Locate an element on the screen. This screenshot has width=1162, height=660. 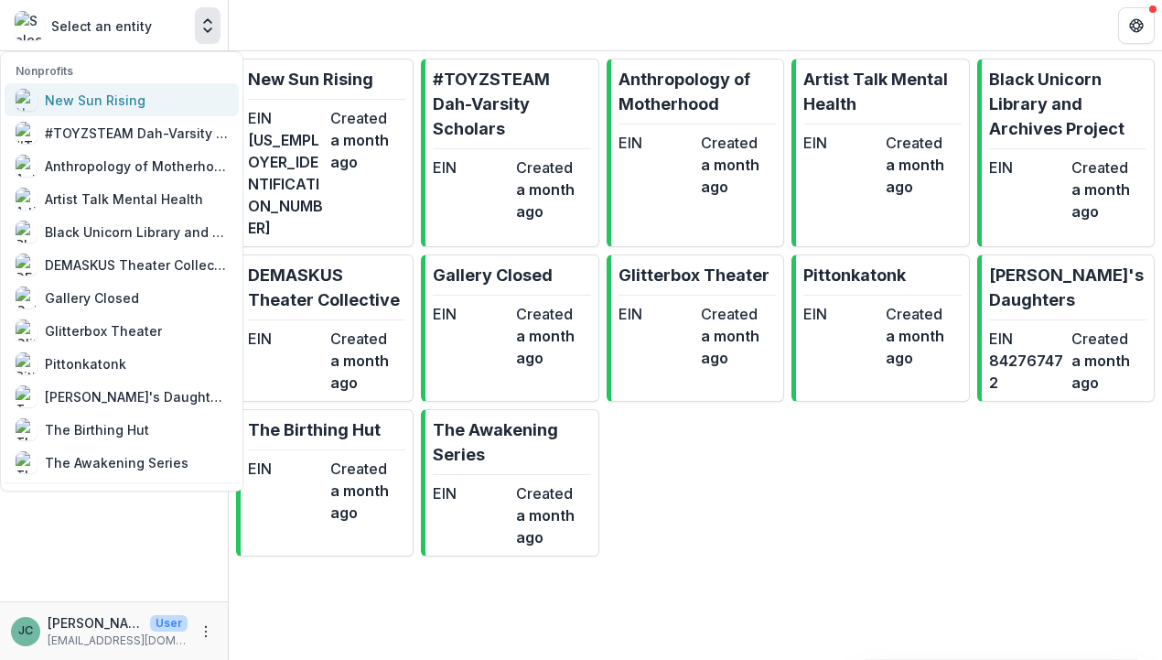
a: The Awakening SeriesEINCreateda month ago is located at coordinates (510, 482).